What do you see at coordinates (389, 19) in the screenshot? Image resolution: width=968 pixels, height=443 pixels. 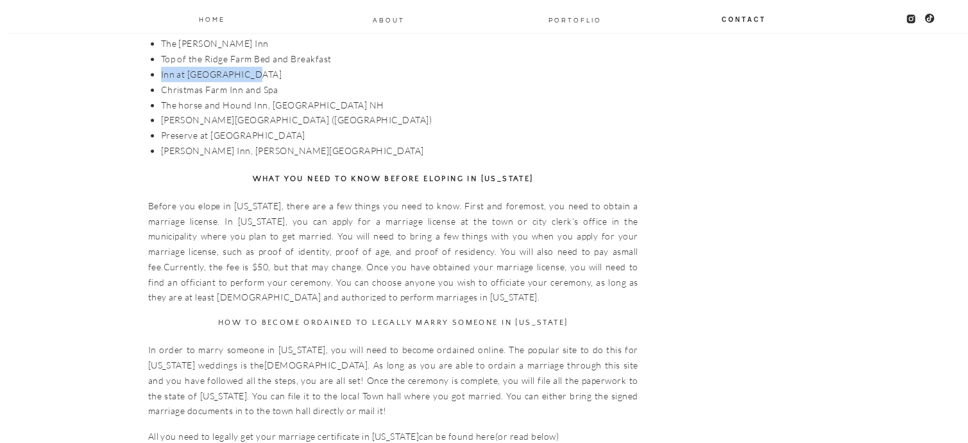 I see `a: About` at bounding box center [389, 19].